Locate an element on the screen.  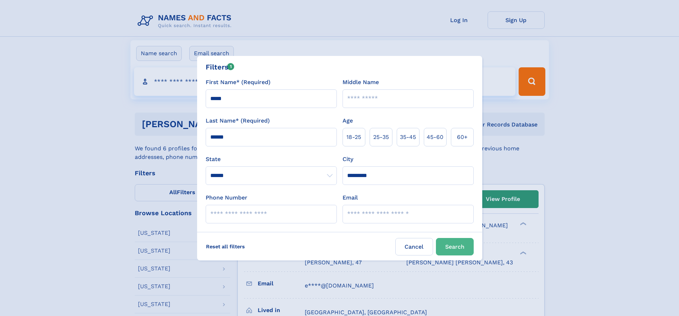
label: Reset all filters is located at coordinates (225, 247).